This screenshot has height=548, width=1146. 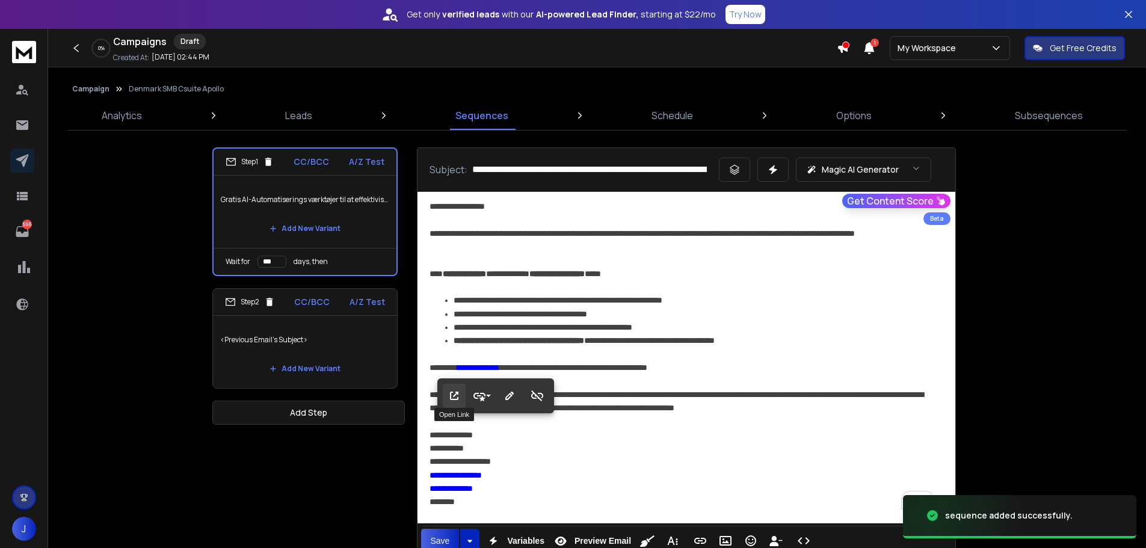 What do you see at coordinates (140, 41) in the screenshot?
I see `h1: Campaigns` at bounding box center [140, 41].